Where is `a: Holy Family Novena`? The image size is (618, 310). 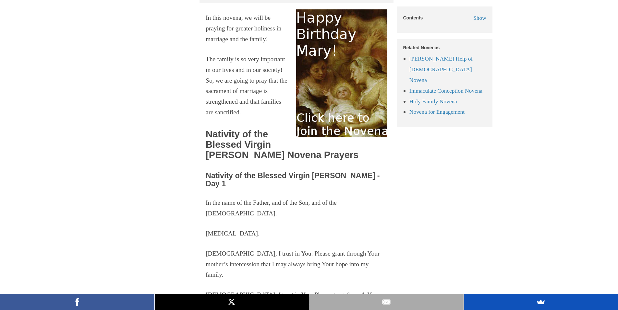
a: Holy Family Novena is located at coordinates (433, 101).